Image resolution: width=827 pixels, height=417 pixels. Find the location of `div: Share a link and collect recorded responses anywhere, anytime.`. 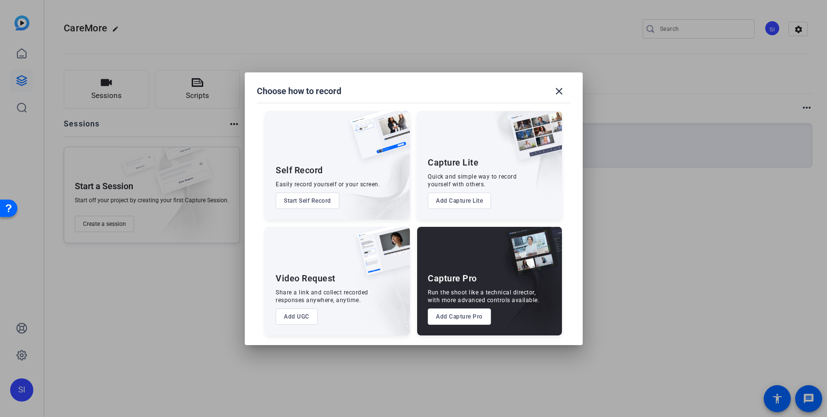

div: Share a link and collect recorded responses anywhere, anytime. is located at coordinates (322, 296).